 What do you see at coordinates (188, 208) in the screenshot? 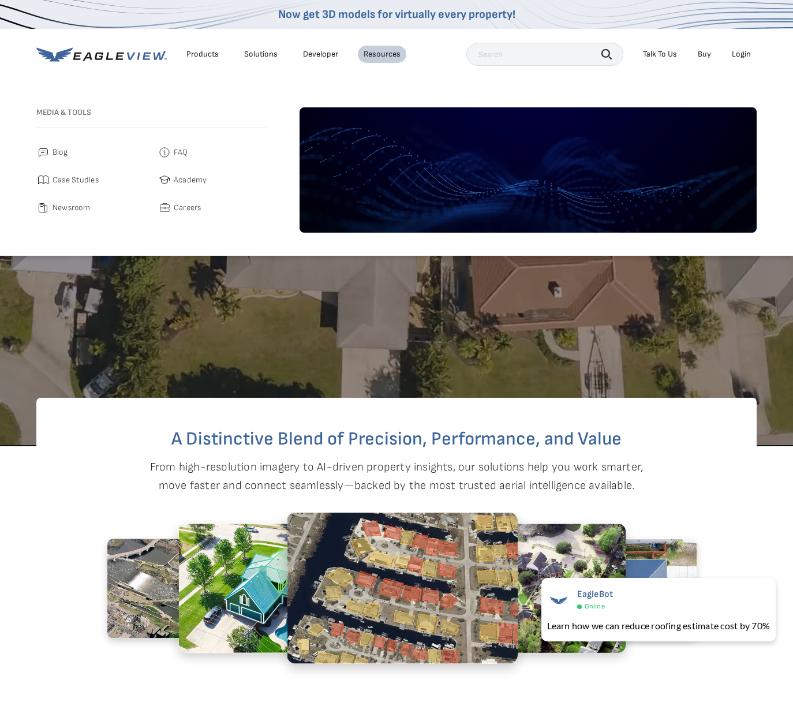
I see `span: Careers` at bounding box center [188, 208].